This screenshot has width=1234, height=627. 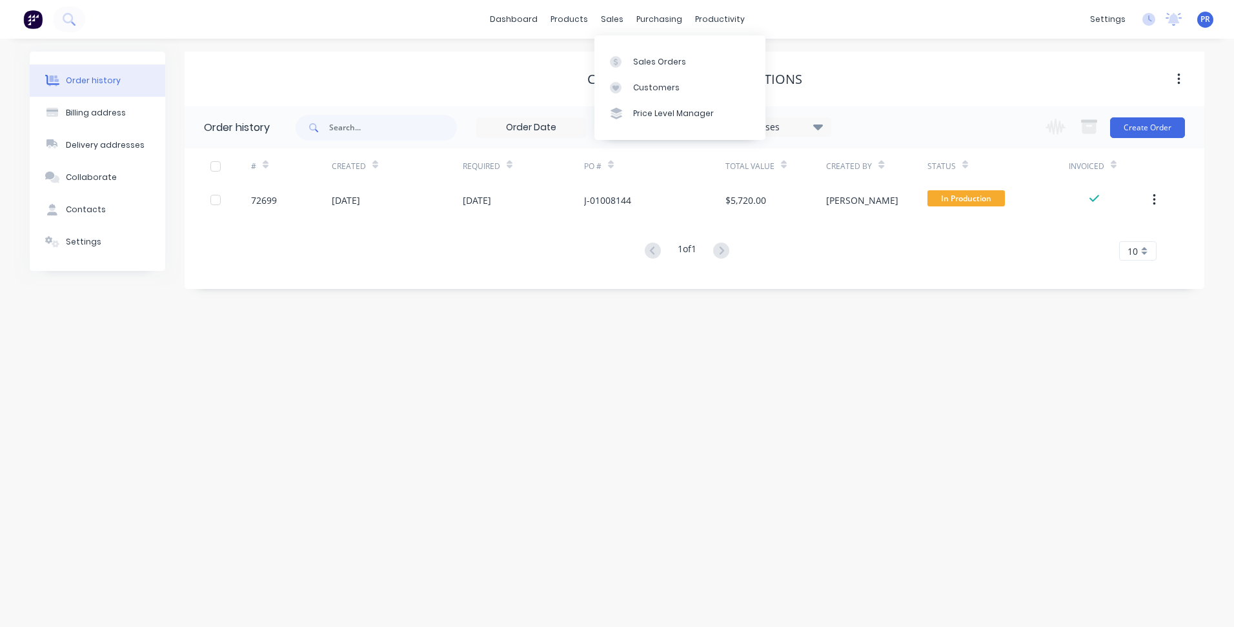 What do you see at coordinates (966, 198) in the screenshot?
I see `span: In Production` at bounding box center [966, 198].